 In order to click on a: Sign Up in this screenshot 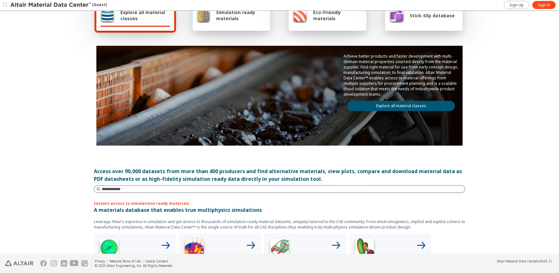, I will do `click(516, 5)`.